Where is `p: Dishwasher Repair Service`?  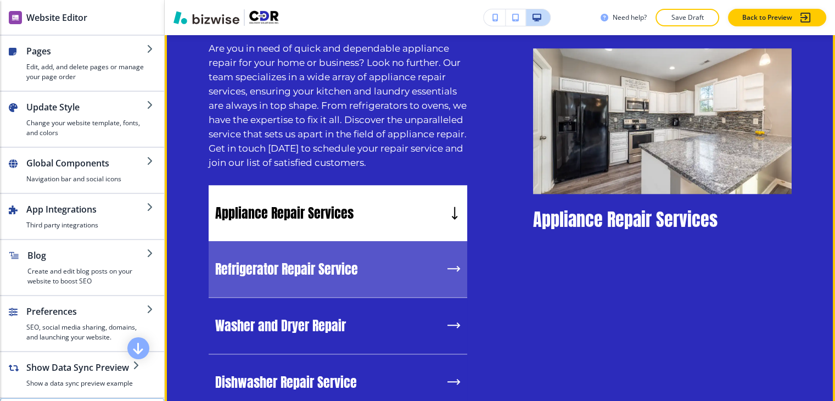
p: Dishwasher Repair Service is located at coordinates (286, 382).